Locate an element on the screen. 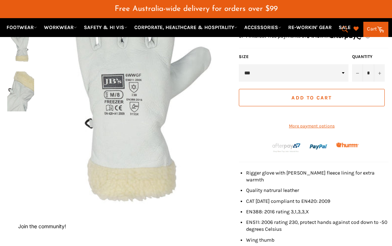  button: Join the community! is located at coordinates (42, 226).